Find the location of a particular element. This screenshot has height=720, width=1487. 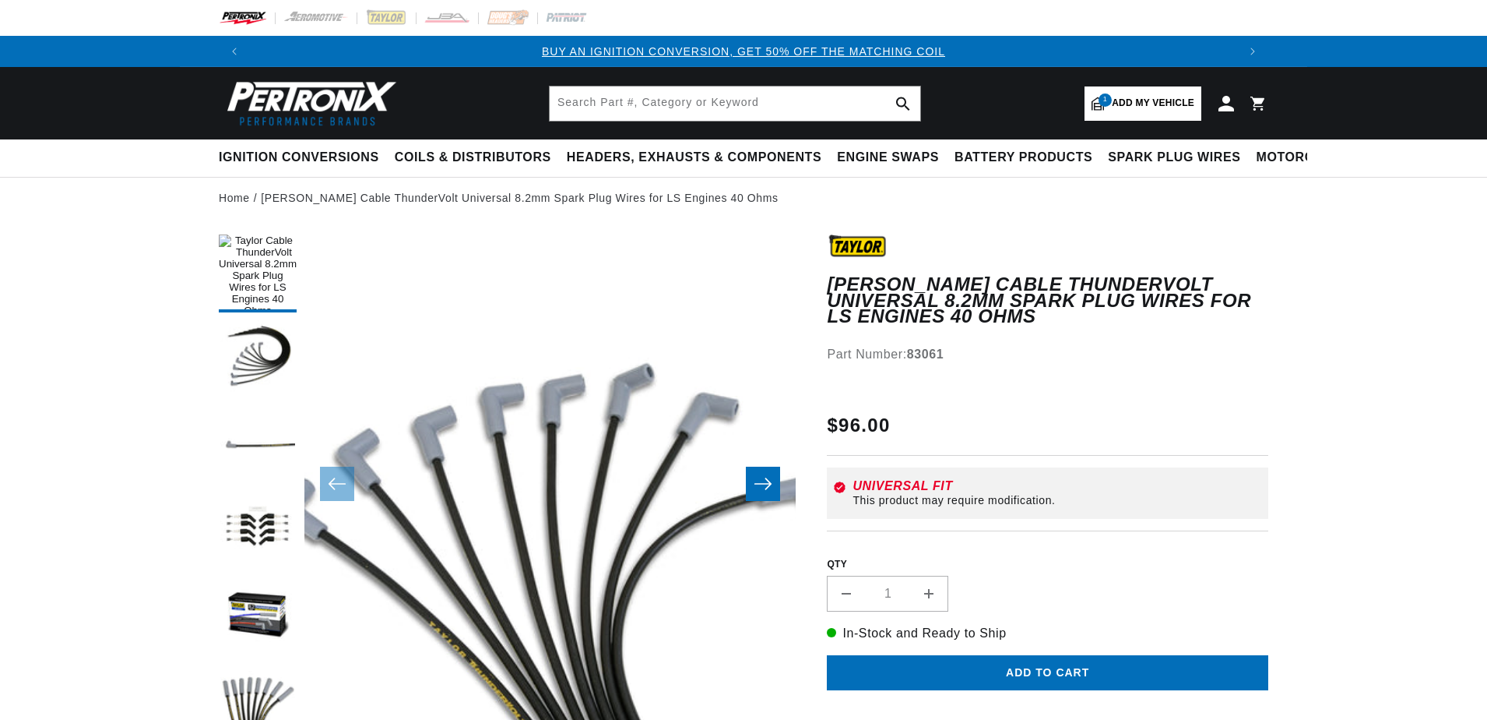

button: Translation missing: en.sections.announcements.previous_announcement is located at coordinates (234, 51).